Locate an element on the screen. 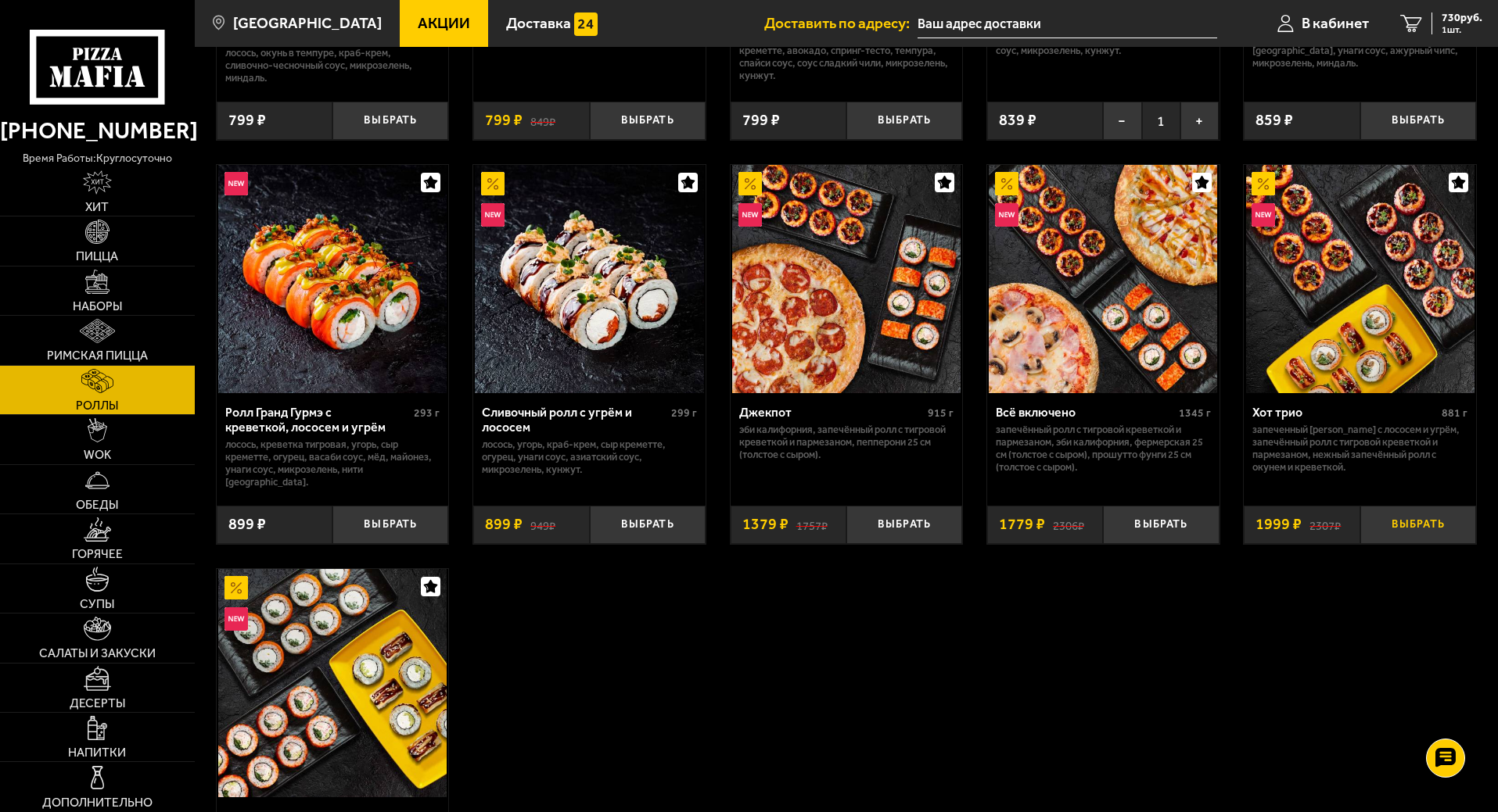 The image size is (1498, 812). span: Акции is located at coordinates (443, 23).